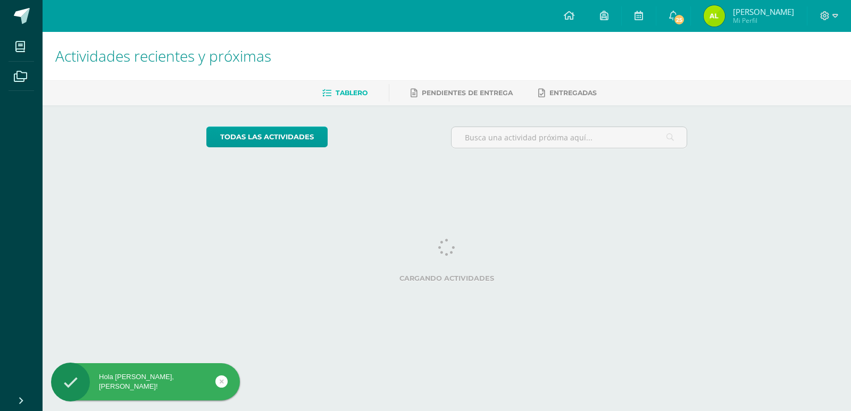 The image size is (851, 411). What do you see at coordinates (267, 137) in the screenshot?
I see `a: todas las Actividades` at bounding box center [267, 137].